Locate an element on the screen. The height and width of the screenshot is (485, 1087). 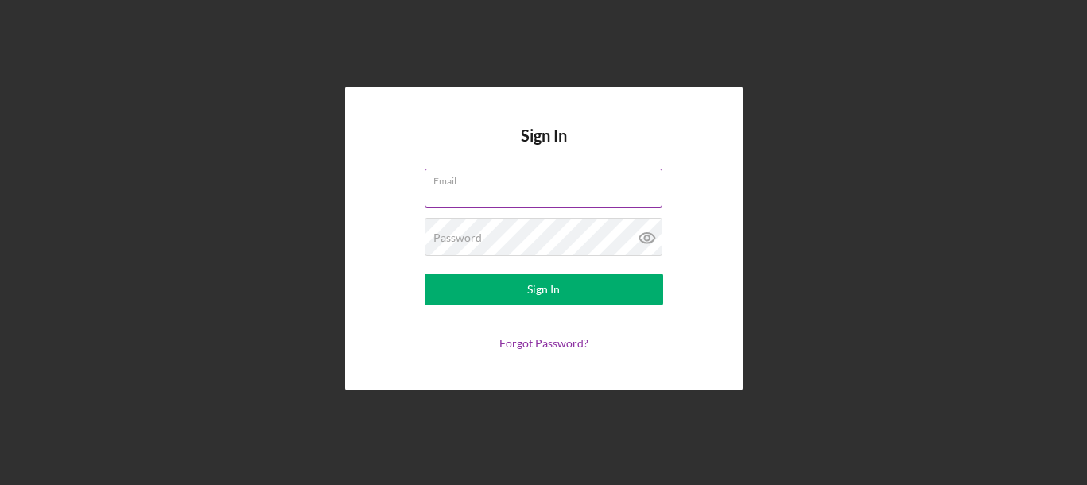
h4: Sign In is located at coordinates (544, 147).